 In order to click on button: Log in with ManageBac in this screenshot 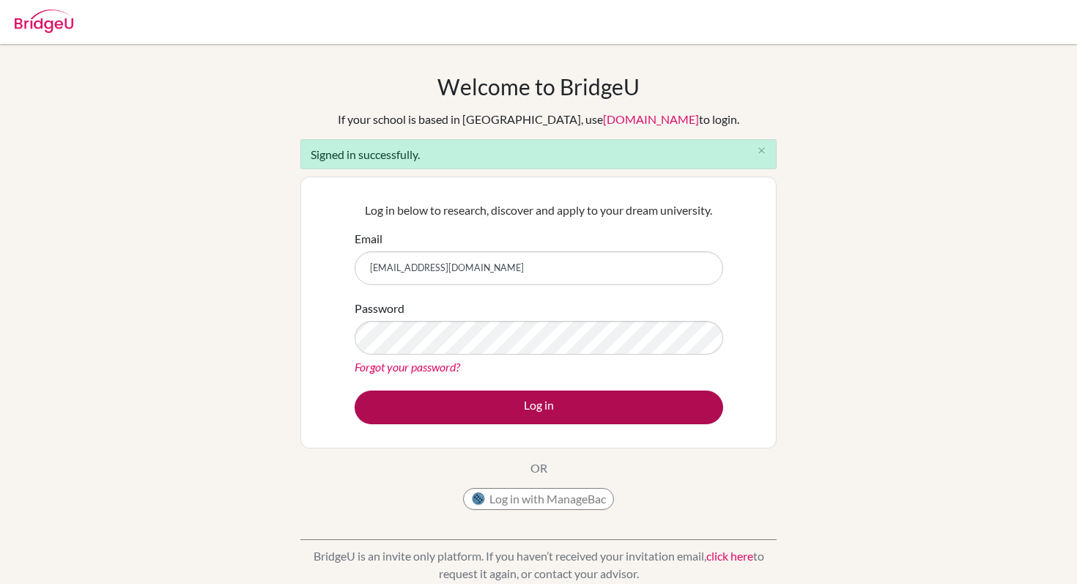, I will do `click(539, 499)`.